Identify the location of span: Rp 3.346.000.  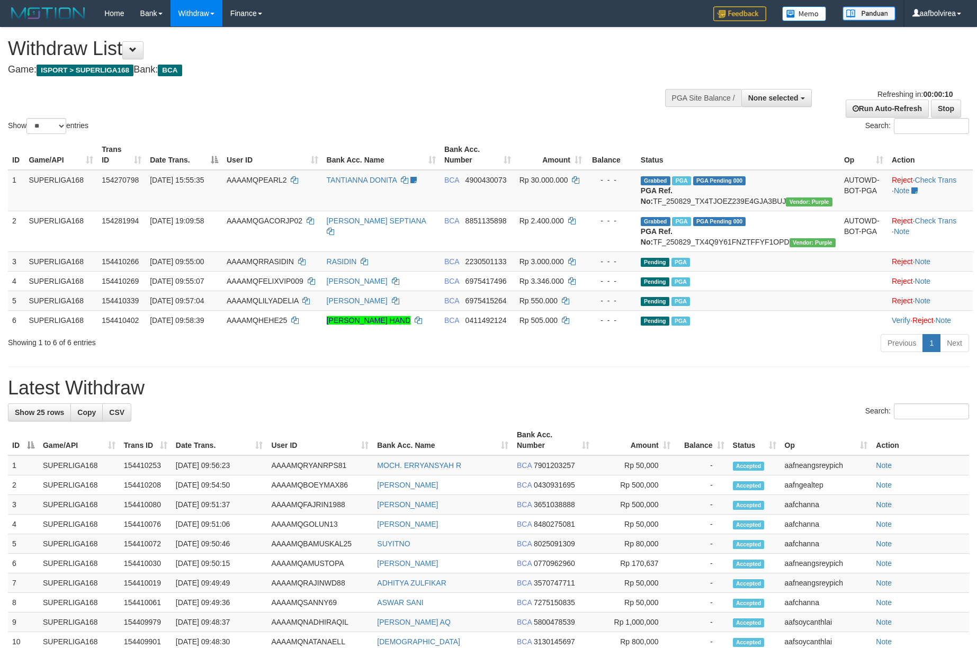
(542, 281).